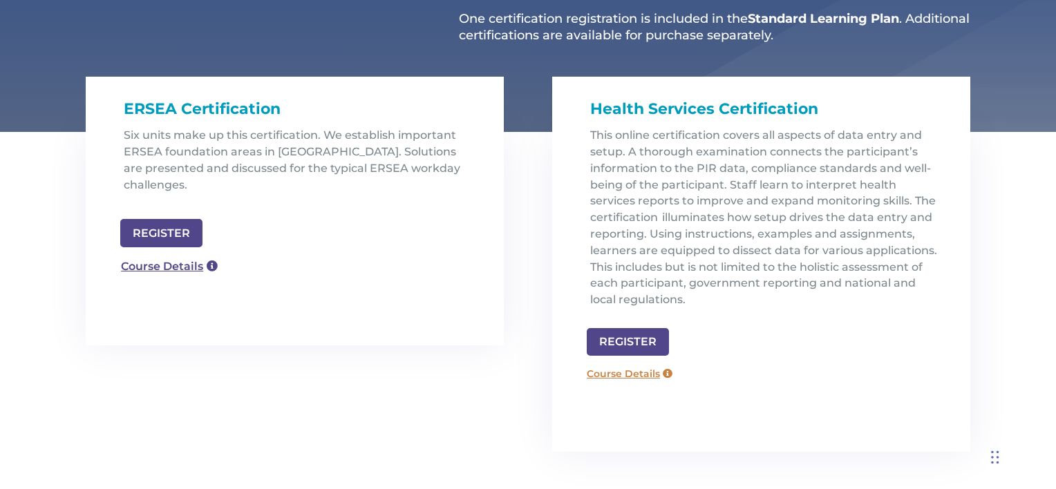 The image size is (1056, 489). What do you see at coordinates (300, 165) in the screenshot?
I see `p: Six units make up this certification. We establish important ERSEA foundation areas in [GEOGRAPHI...` at bounding box center [300, 165].